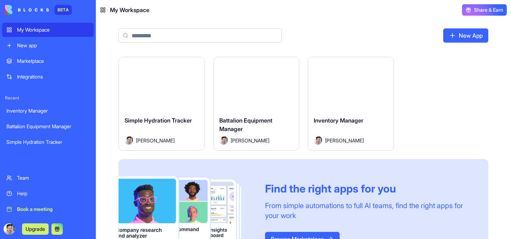 Image resolution: width=511 pixels, height=239 pixels. What do you see at coordinates (53, 193) in the screenshot?
I see `div: Help` at bounding box center [53, 193].